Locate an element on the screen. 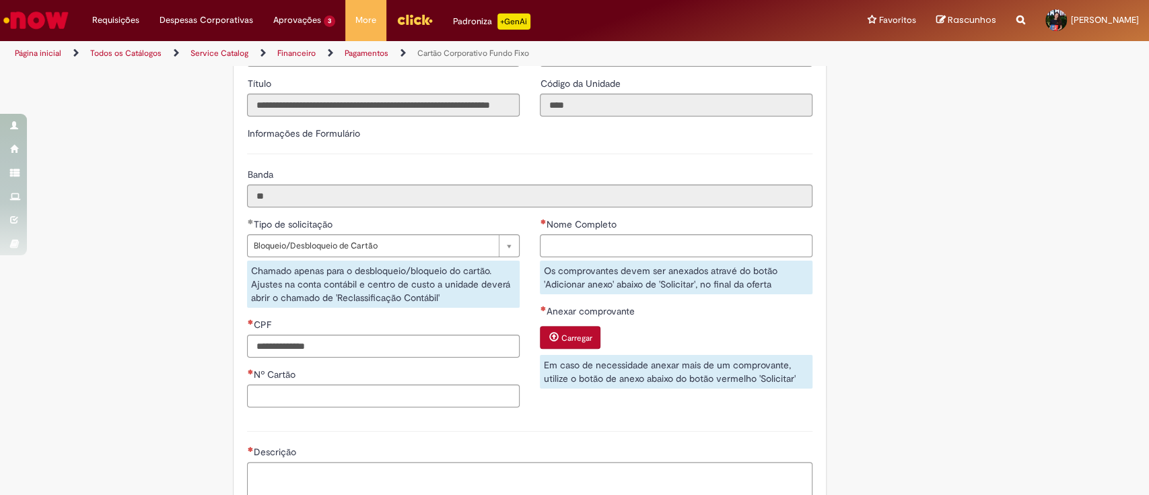 This screenshot has width=1149, height=495. label: Somente leitura - Título is located at coordinates (260, 83).